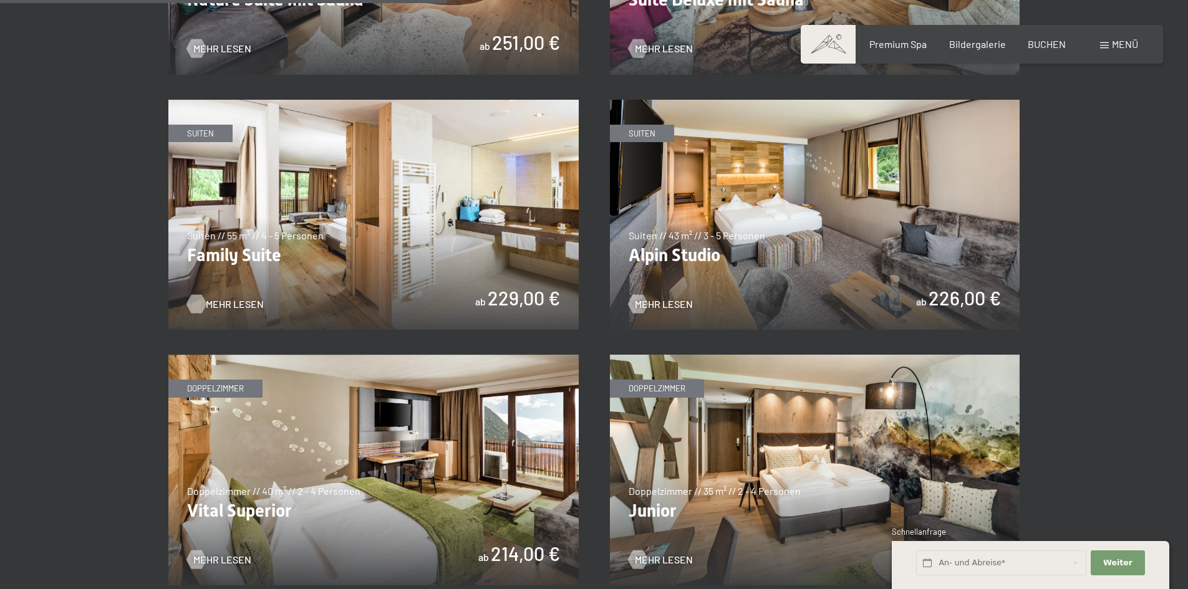 The image size is (1188, 589). What do you see at coordinates (1118, 563) in the screenshot?
I see `button: Weiter` at bounding box center [1118, 563].